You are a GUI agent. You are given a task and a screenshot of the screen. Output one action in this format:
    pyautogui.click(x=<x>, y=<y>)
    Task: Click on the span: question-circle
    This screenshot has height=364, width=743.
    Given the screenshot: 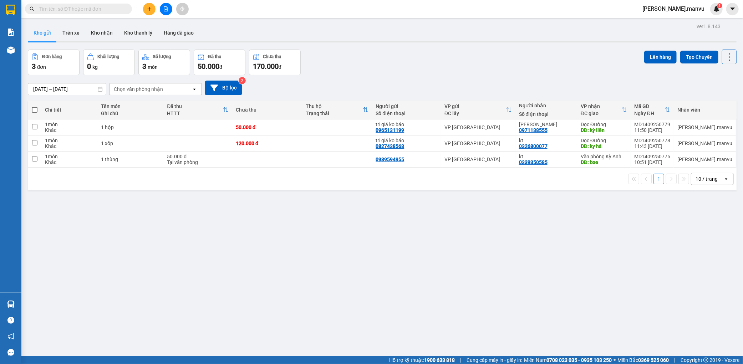 What is the action you would take?
    pyautogui.click(x=11, y=320)
    